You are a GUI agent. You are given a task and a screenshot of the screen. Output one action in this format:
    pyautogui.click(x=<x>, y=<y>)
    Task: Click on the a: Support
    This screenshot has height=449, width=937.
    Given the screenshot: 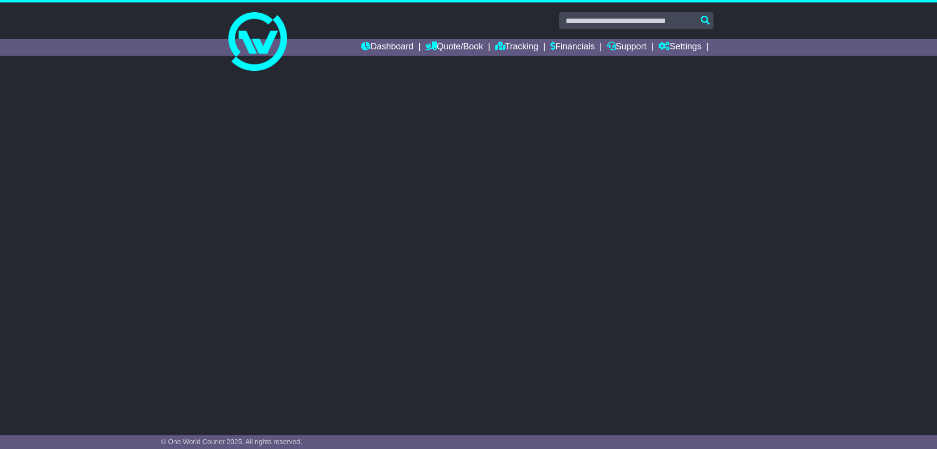 What is the action you would take?
    pyautogui.click(x=627, y=47)
    